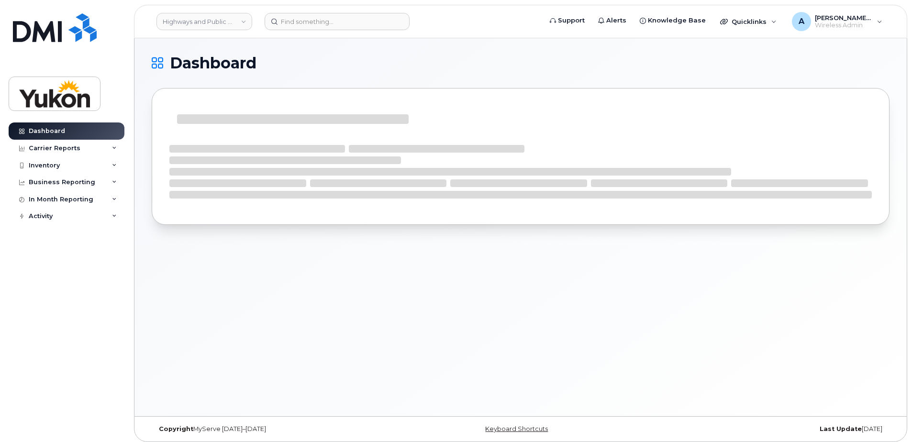 The image size is (912, 442). I want to click on strong: Copyright, so click(176, 429).